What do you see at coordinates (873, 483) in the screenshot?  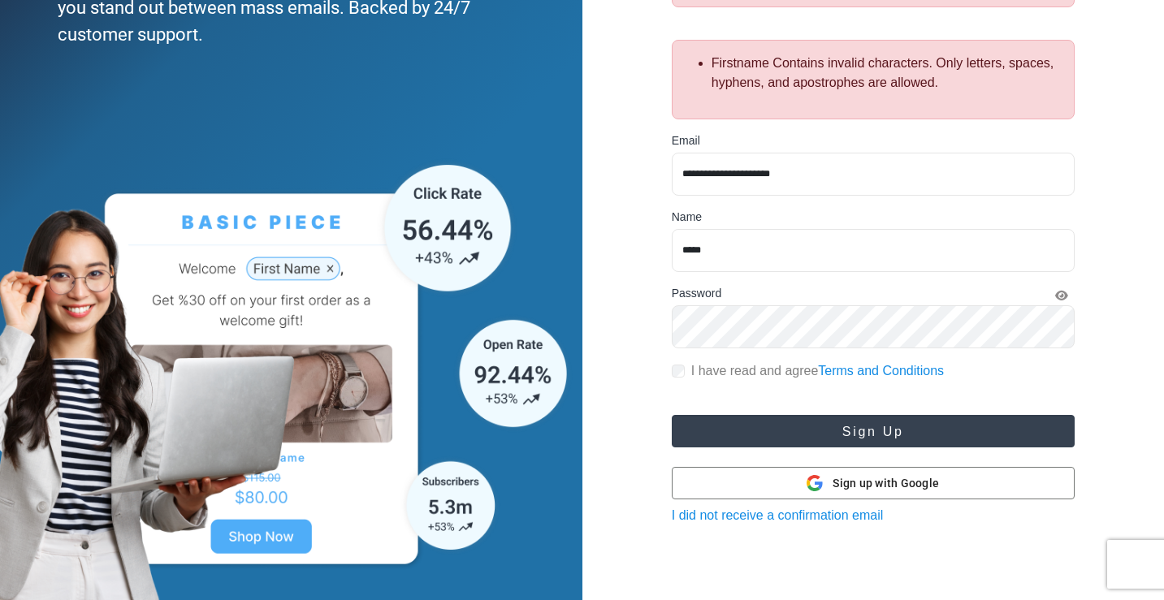 I see `a: Sign up with Google` at bounding box center [873, 483].